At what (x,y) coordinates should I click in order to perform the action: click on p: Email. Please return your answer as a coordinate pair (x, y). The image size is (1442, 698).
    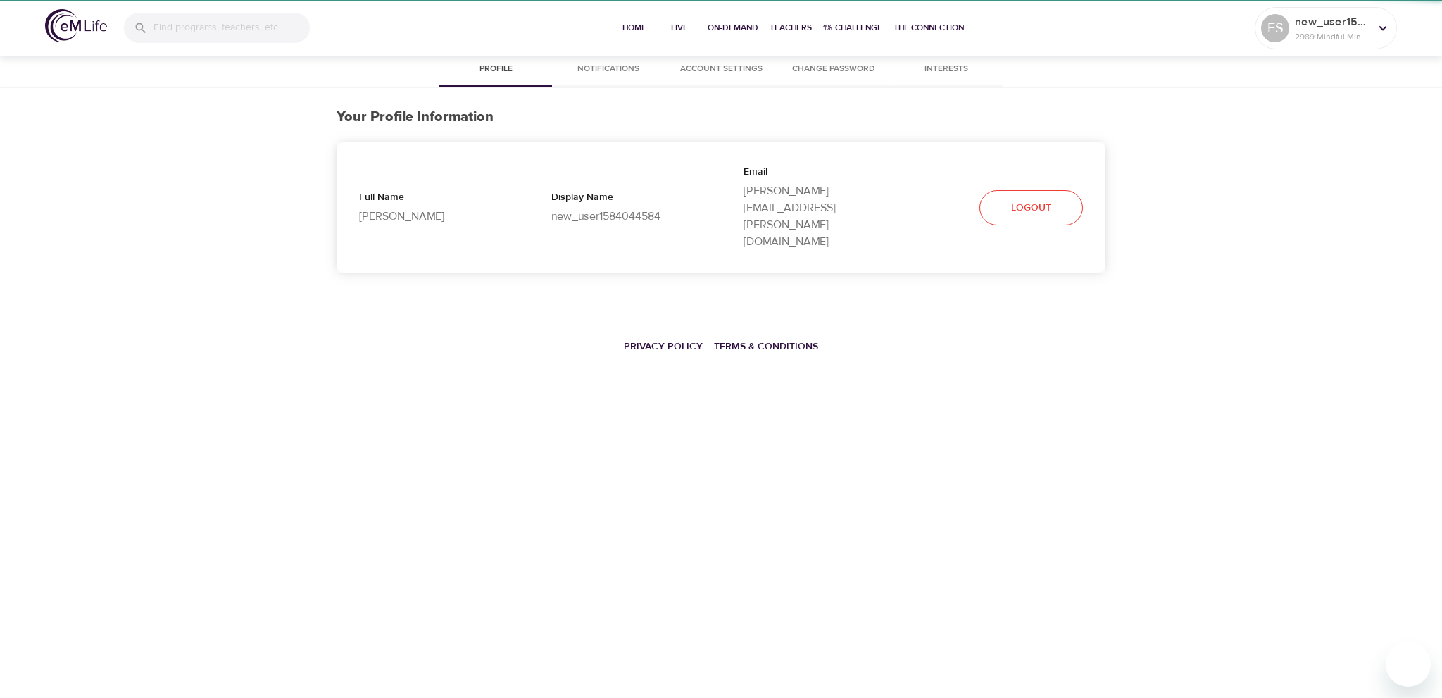
    Looking at the image, I should click on (817, 173).